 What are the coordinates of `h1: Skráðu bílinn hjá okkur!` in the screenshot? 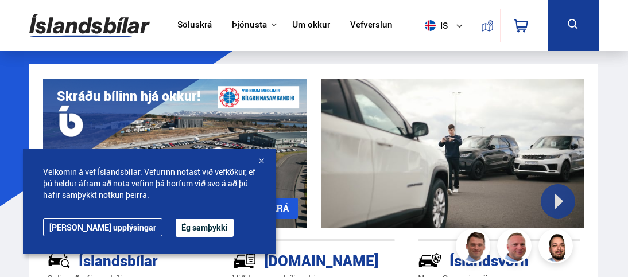 It's located at (129, 96).